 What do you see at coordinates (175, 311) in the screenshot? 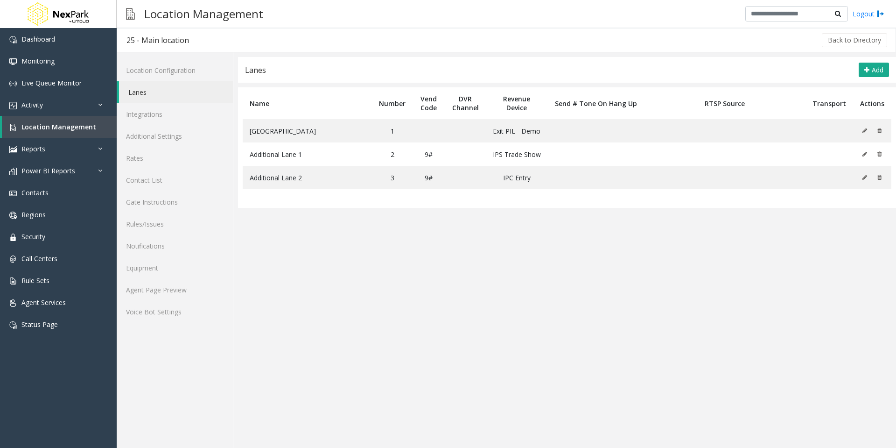
I see `a: Voice Bot Settings` at bounding box center [175, 311].